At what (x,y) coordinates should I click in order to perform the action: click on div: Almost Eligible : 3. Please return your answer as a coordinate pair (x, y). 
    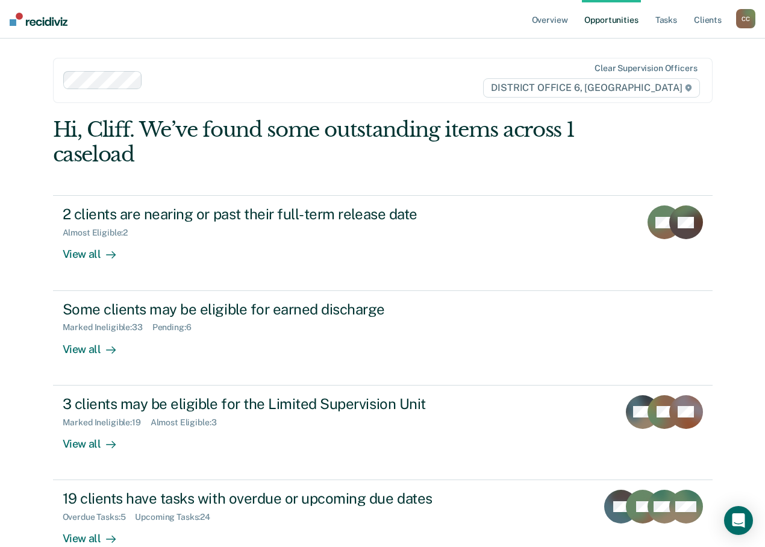
    Looking at the image, I should click on (189, 422).